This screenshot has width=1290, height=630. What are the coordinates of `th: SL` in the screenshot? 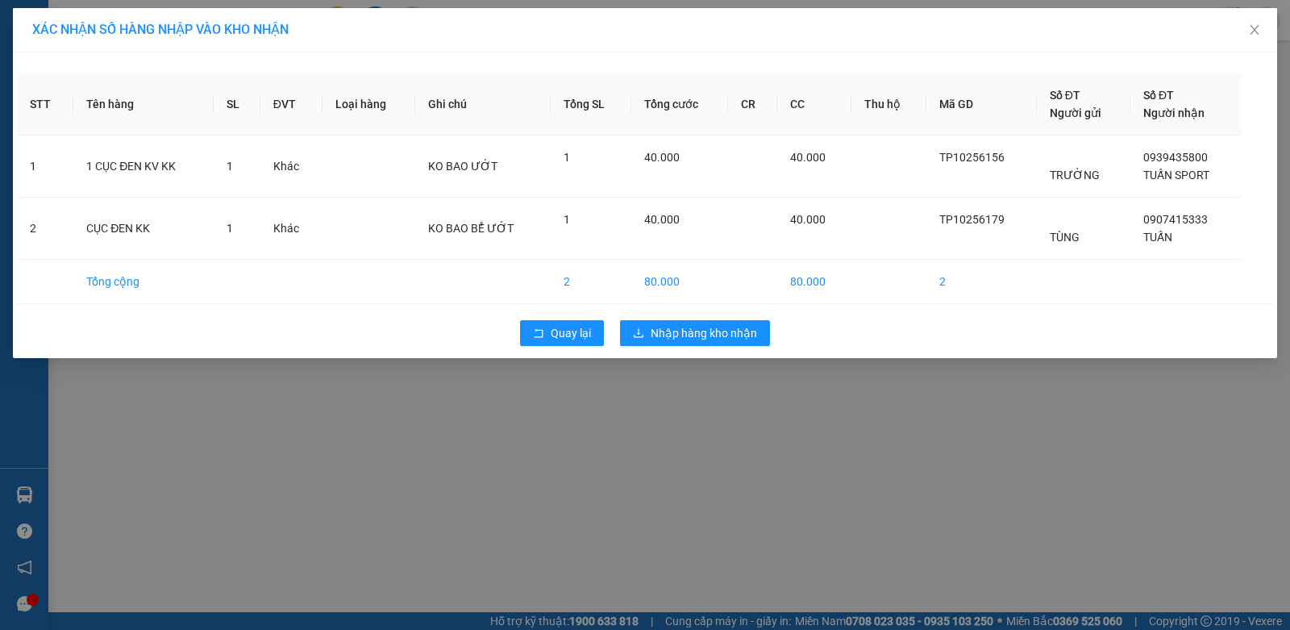 It's located at (237, 104).